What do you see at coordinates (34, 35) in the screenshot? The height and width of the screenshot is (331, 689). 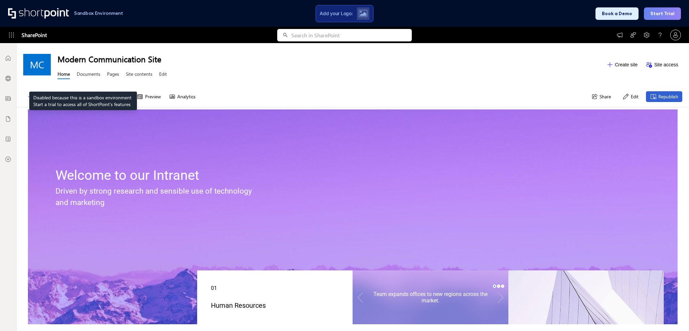 I see `span: SharePoint` at bounding box center [34, 35].